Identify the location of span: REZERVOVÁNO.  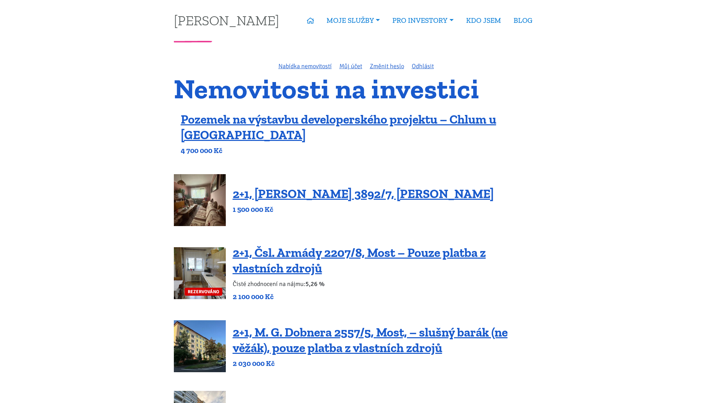
(203, 292).